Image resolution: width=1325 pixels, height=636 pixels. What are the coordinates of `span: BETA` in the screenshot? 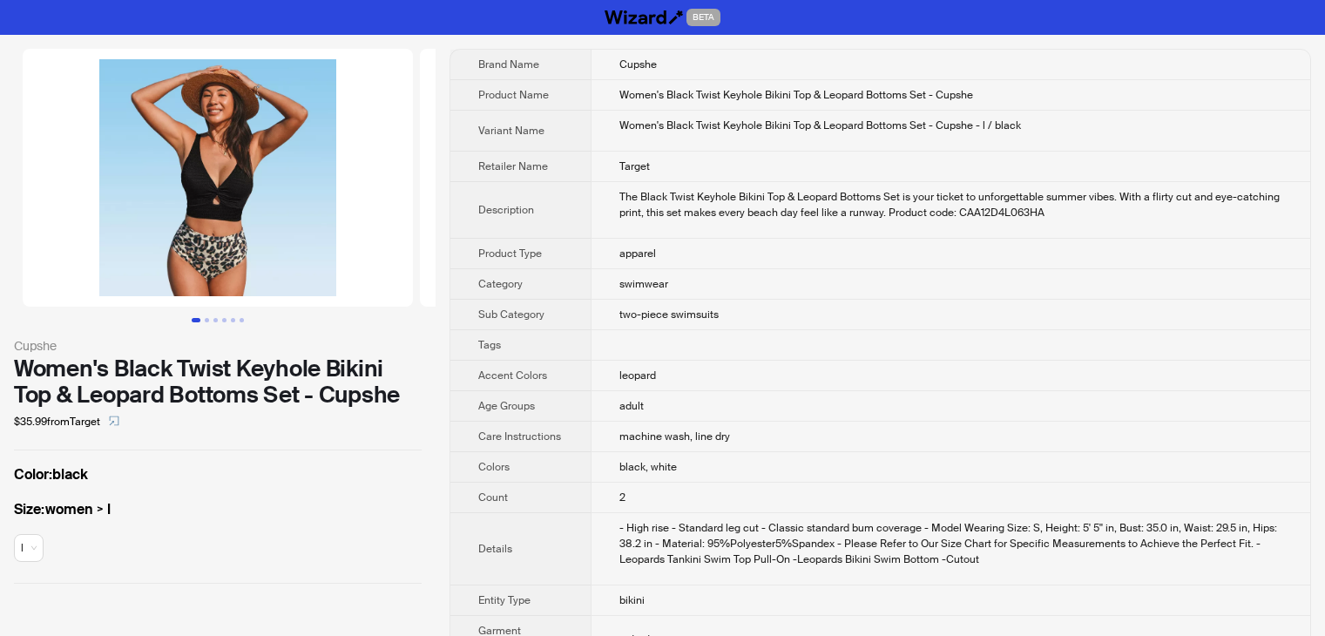 It's located at (703, 17).